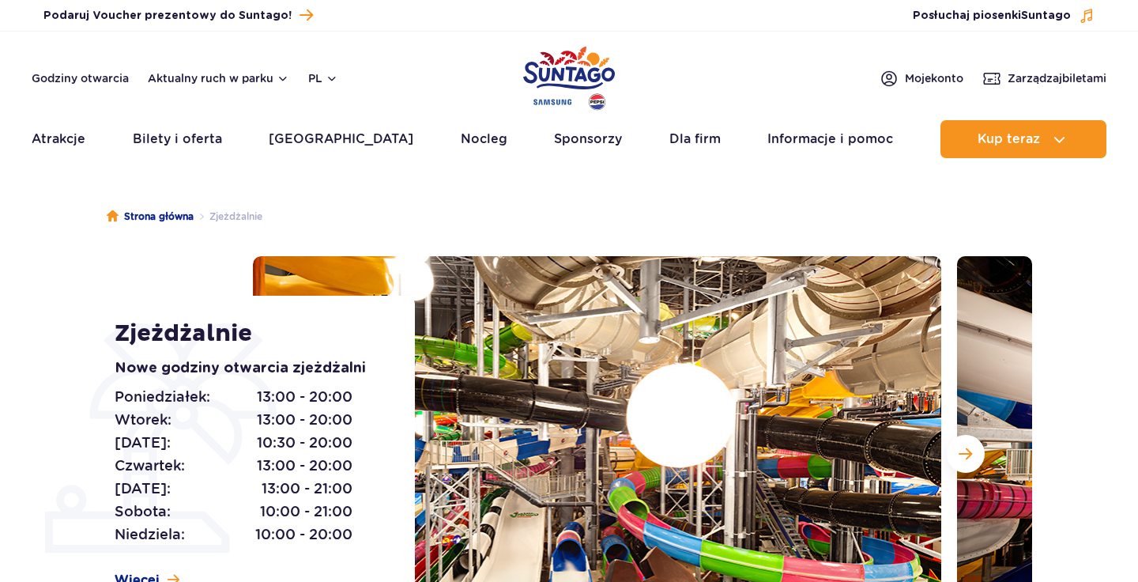 Image resolution: width=1138 pixels, height=582 pixels. I want to click on a: Atrakcje, so click(58, 139).